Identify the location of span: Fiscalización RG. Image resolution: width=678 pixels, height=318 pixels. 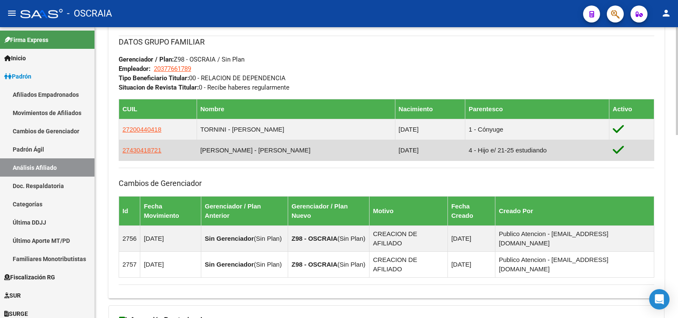
(30, 277).